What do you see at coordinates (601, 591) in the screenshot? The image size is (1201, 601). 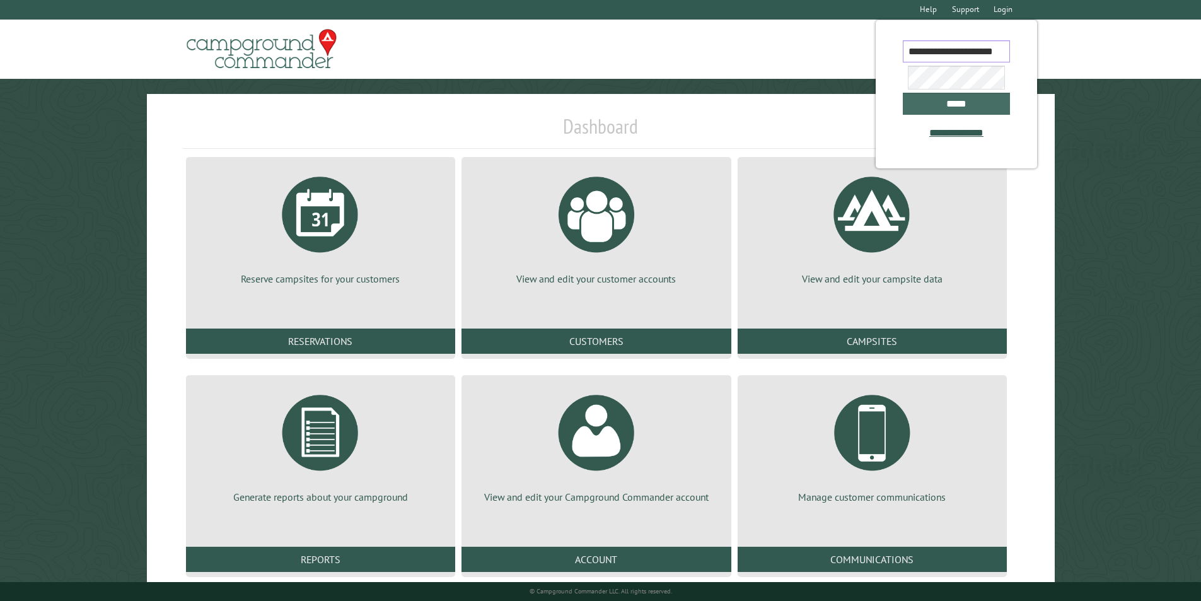 I see `small: © Campground Commander LLC. All rights reserved.` at bounding box center [601, 591].